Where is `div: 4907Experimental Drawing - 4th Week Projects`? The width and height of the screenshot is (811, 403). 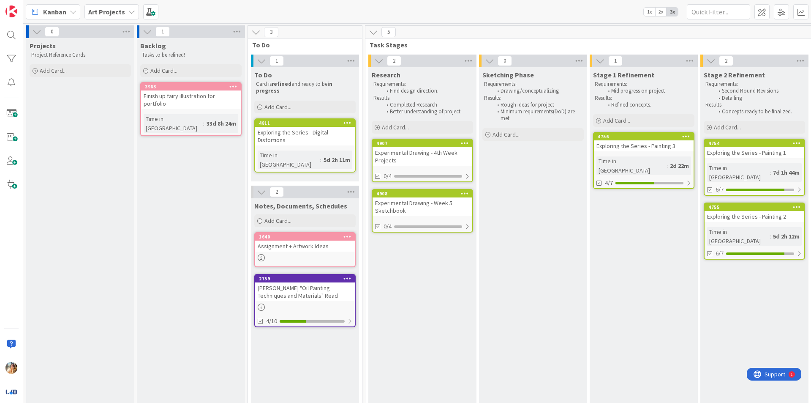 div: 4907Experimental Drawing - 4th Week Projects is located at coordinates (423, 153).